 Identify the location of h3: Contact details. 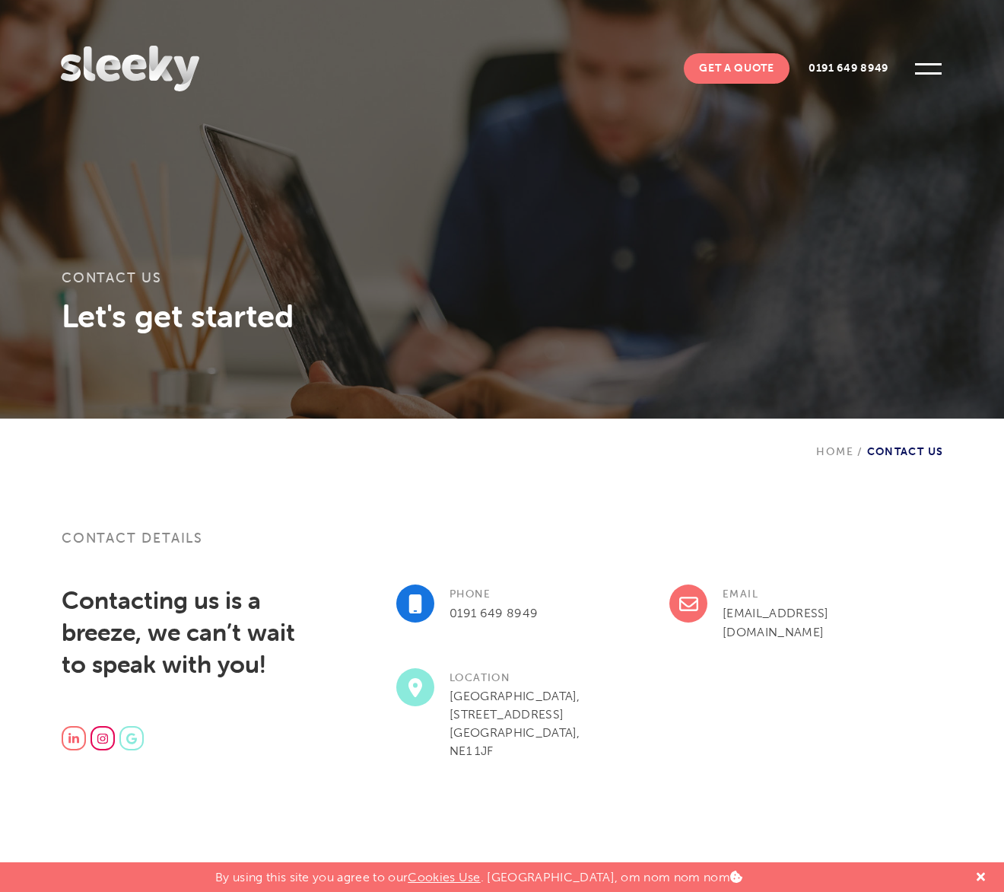
(502, 547).